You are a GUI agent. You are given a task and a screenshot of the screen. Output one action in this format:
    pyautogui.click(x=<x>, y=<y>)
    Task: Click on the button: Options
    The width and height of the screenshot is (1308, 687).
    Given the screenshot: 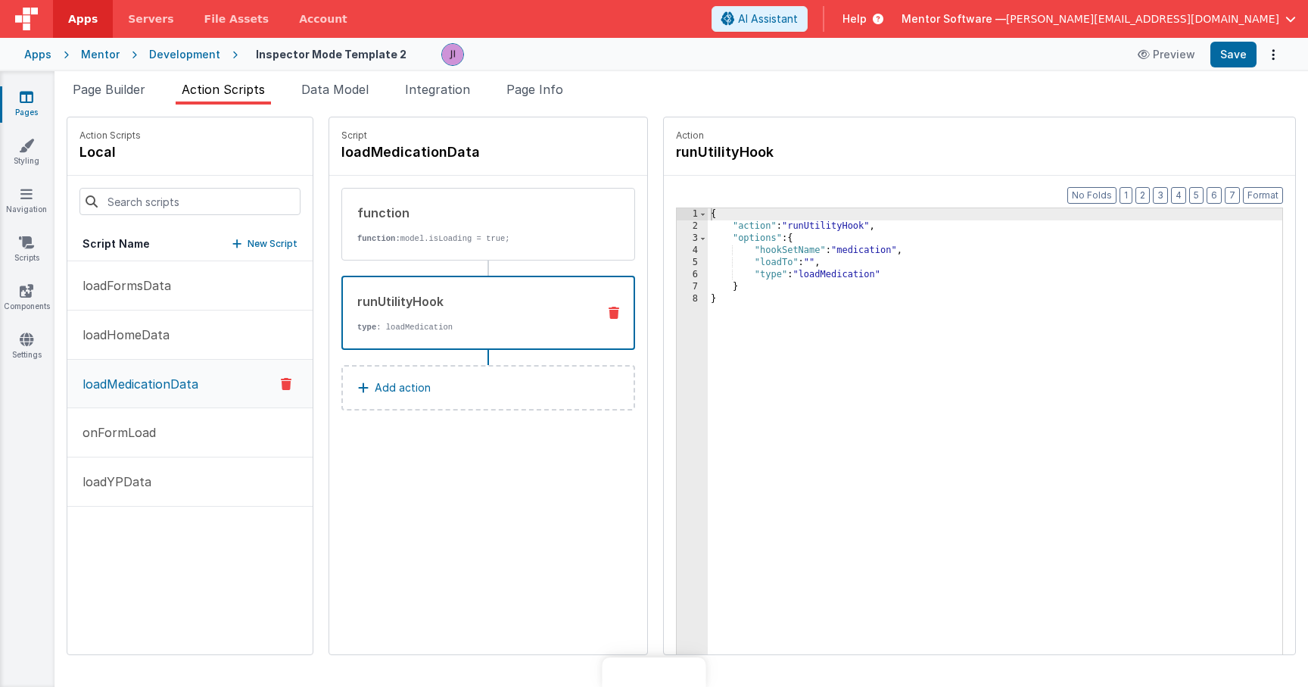 What is the action you would take?
    pyautogui.click(x=1274, y=55)
    